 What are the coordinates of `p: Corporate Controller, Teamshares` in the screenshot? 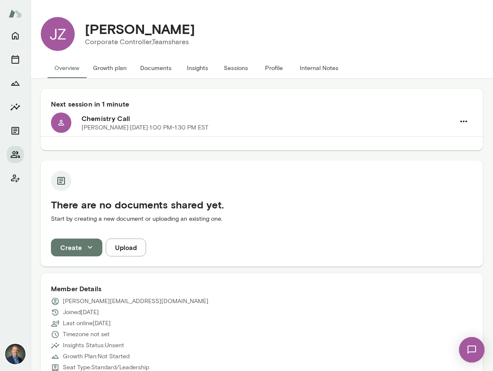 It's located at (140, 42).